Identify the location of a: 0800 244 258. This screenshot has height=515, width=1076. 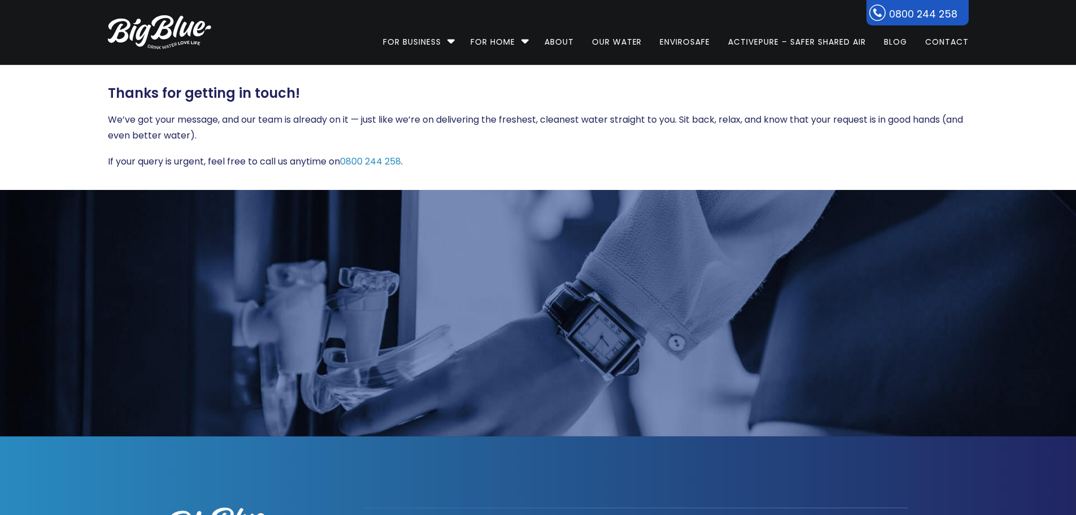
(371, 161).